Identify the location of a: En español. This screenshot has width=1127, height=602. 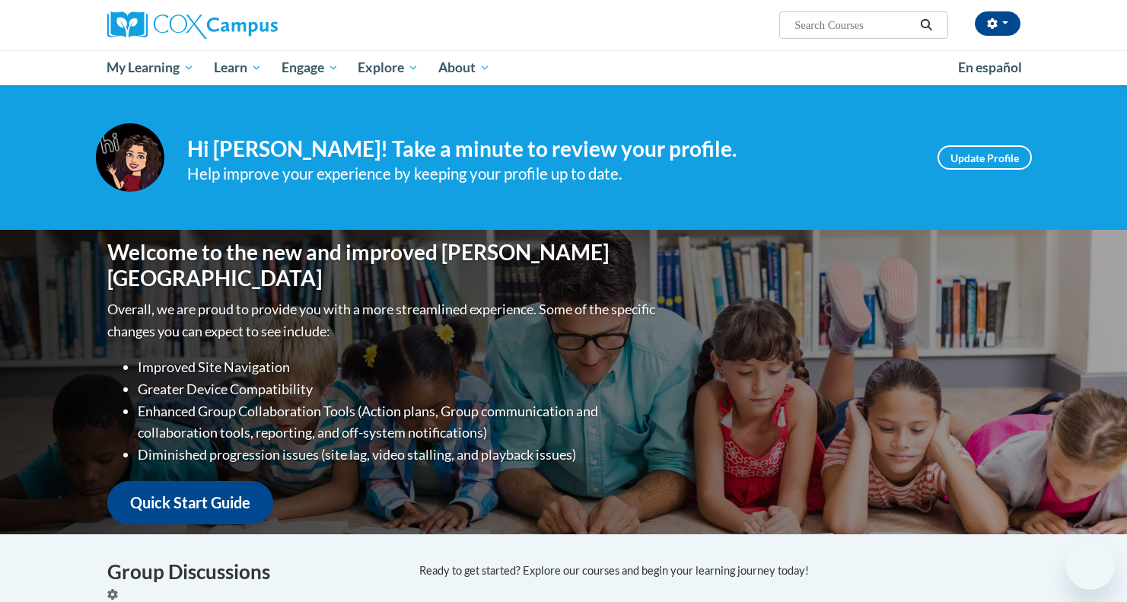
(990, 68).